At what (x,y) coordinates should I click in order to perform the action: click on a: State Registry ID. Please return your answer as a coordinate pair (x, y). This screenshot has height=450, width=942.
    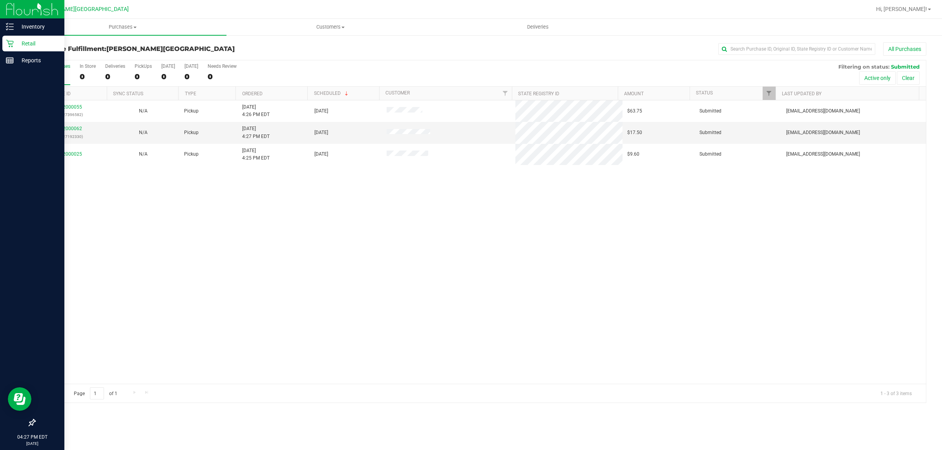
    Looking at the image, I should click on (538, 94).